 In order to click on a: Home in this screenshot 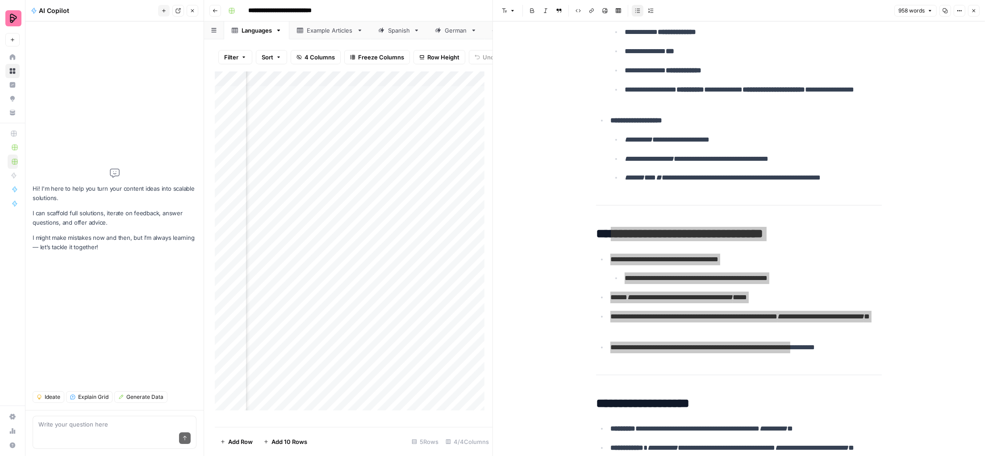, I will do `click(13, 57)`.